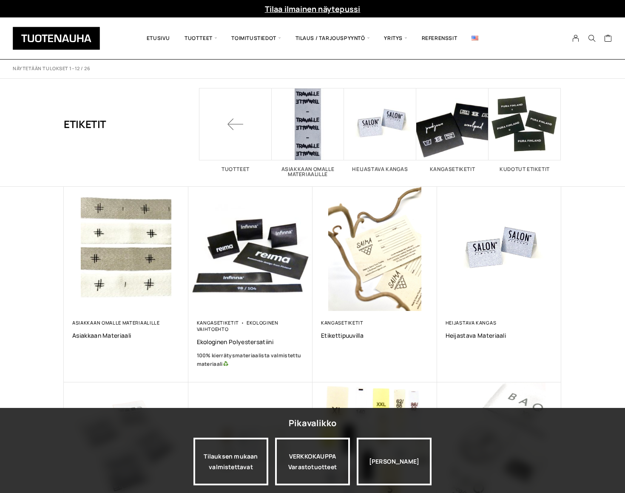 The width and height of the screenshot is (625, 493). What do you see at coordinates (312, 461) in the screenshot?
I see `a: VERKKOKAUPPAVarastotuotteet` at bounding box center [312, 461].